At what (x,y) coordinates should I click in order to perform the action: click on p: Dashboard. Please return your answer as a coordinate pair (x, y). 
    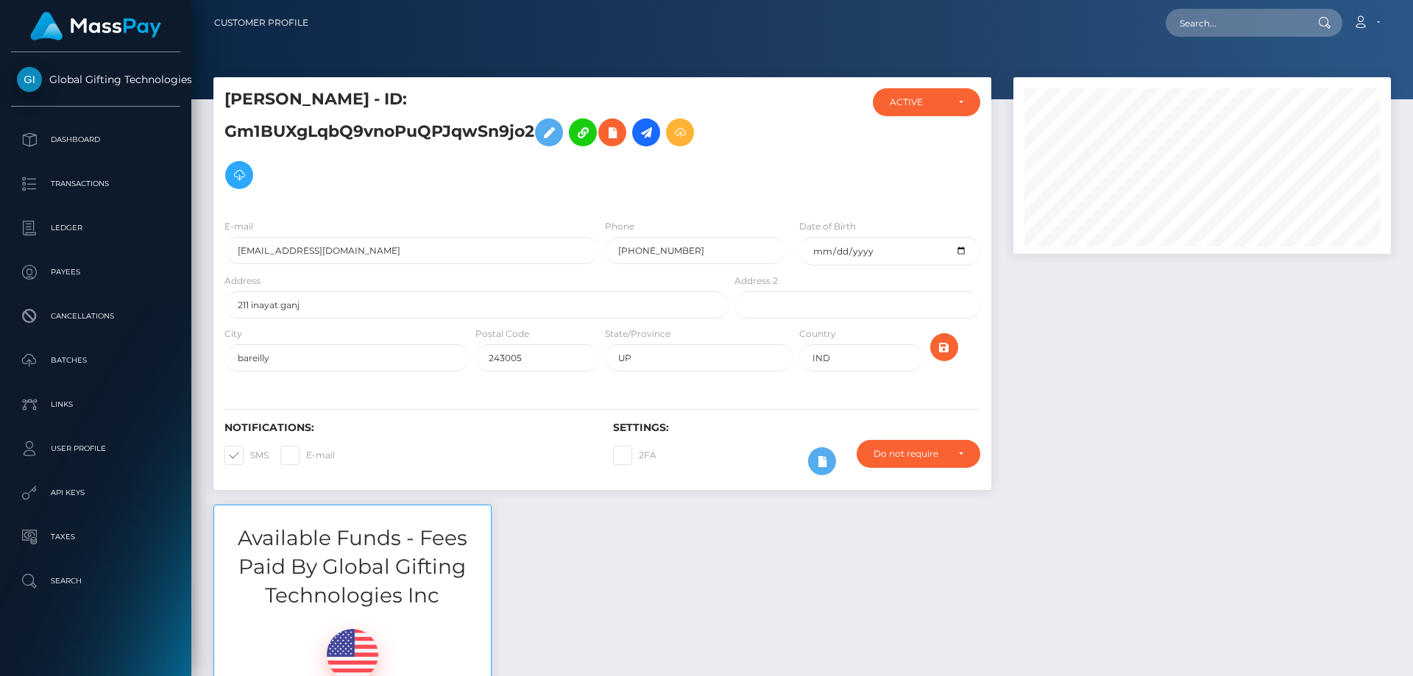
    Looking at the image, I should click on (96, 140).